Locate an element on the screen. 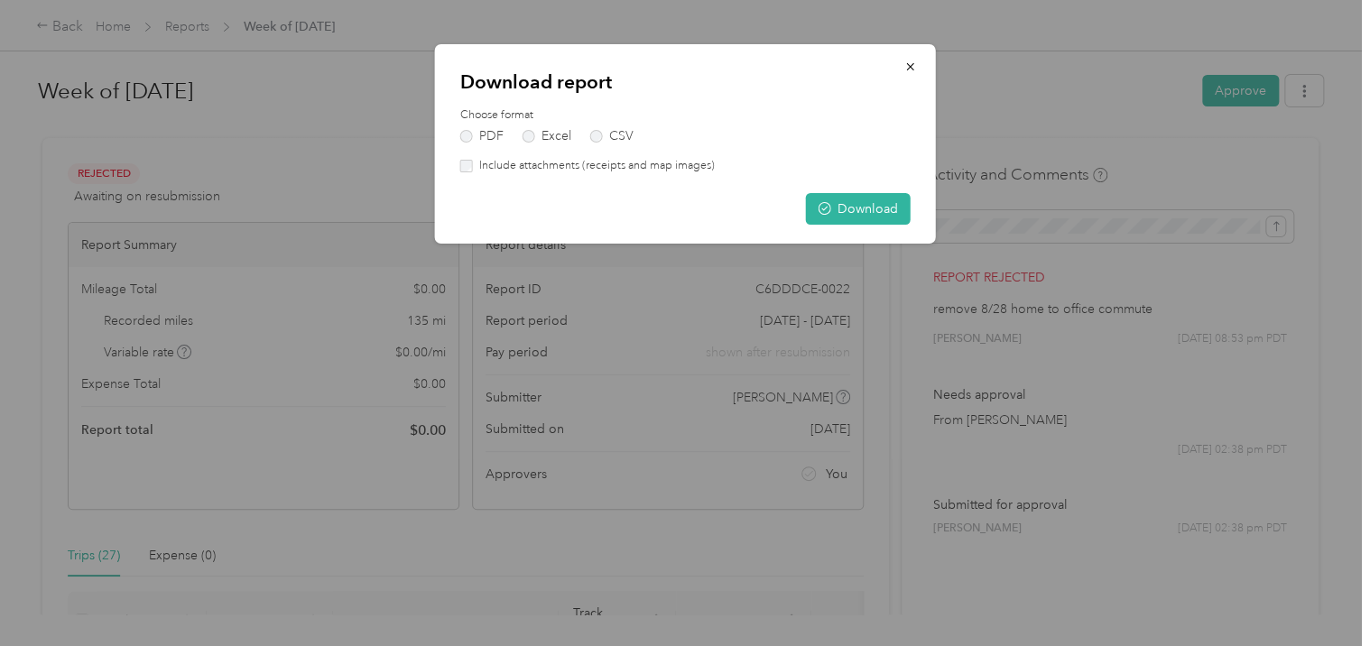 The image size is (1370, 646). p: Download report is located at coordinates (685, 82).